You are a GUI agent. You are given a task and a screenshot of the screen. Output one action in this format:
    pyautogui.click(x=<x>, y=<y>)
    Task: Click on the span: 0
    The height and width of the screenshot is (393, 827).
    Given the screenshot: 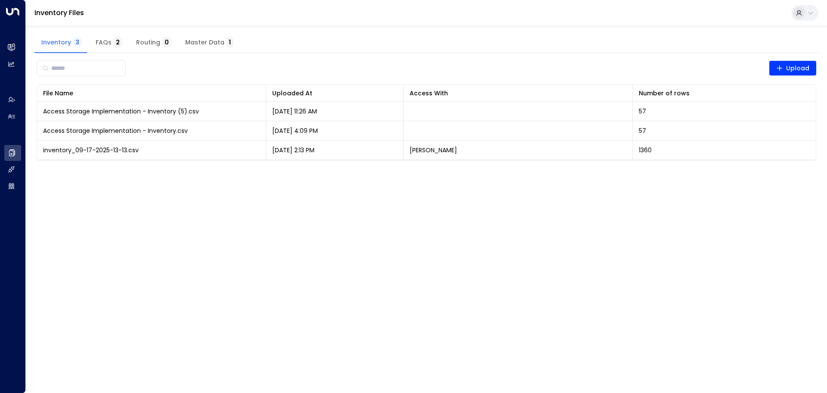 What is the action you would take?
    pyautogui.click(x=167, y=42)
    